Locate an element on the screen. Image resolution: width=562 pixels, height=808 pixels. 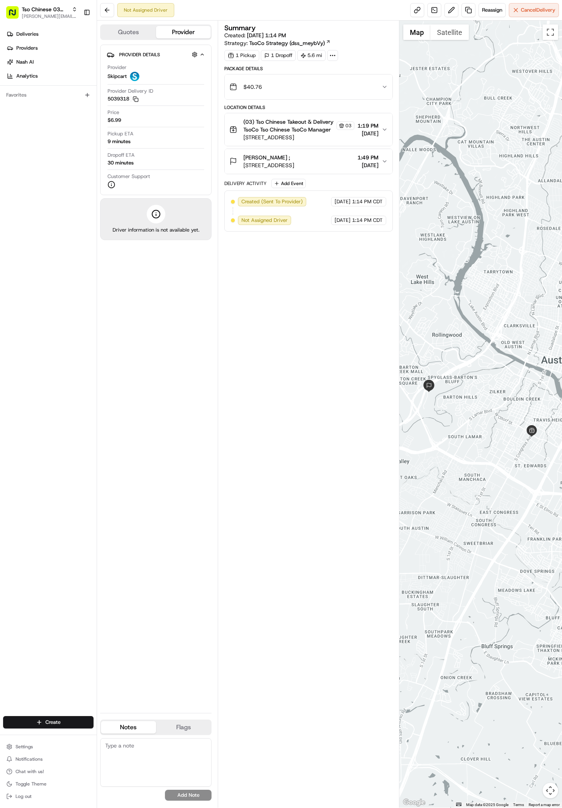
span: Toggle Theme is located at coordinates (31, 784).